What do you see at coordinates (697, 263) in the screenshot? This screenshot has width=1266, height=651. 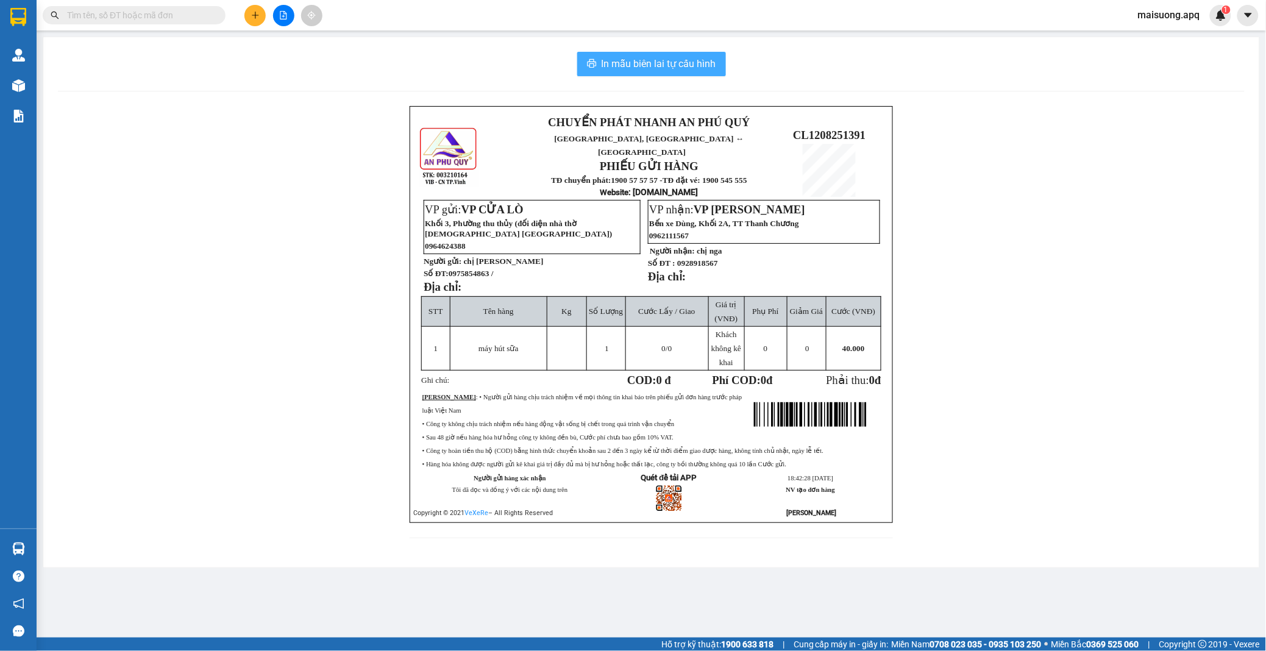 I see `span: 0928918567` at bounding box center [697, 263].